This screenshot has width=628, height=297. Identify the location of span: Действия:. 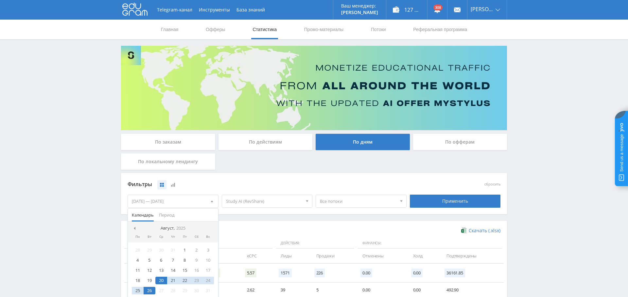
(315, 243).